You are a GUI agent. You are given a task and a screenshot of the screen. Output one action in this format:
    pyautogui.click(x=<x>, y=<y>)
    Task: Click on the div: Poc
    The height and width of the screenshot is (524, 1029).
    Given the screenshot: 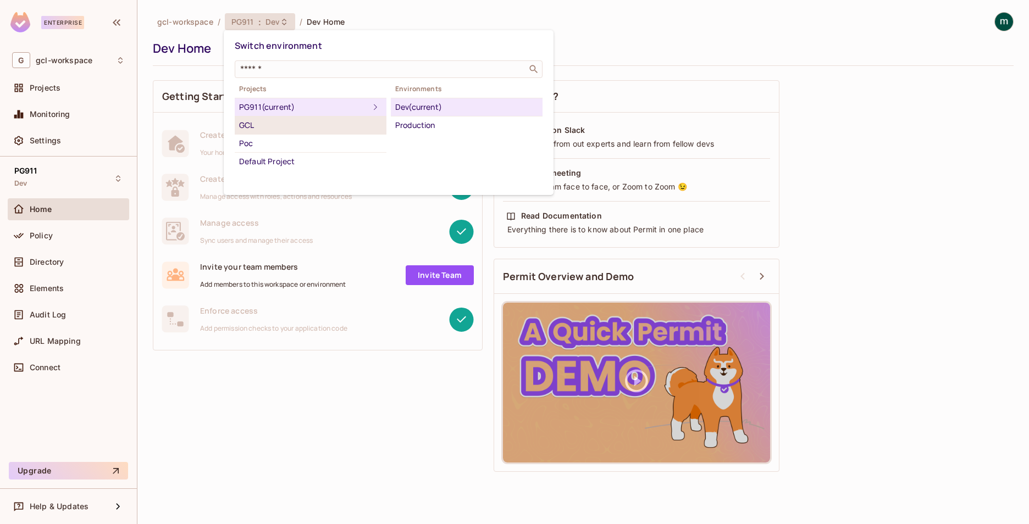 What is the action you would take?
    pyautogui.click(x=311, y=143)
    